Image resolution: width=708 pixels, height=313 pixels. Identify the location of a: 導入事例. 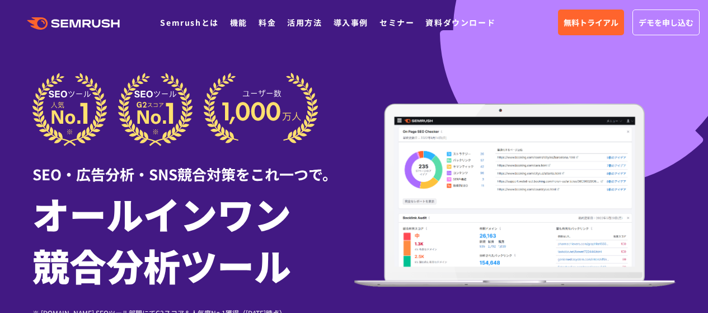
(351, 22).